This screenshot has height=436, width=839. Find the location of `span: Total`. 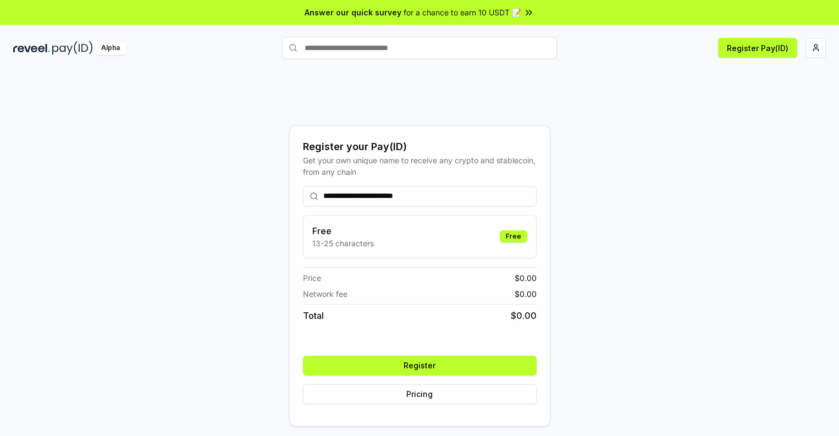

span: Total is located at coordinates (313, 316).